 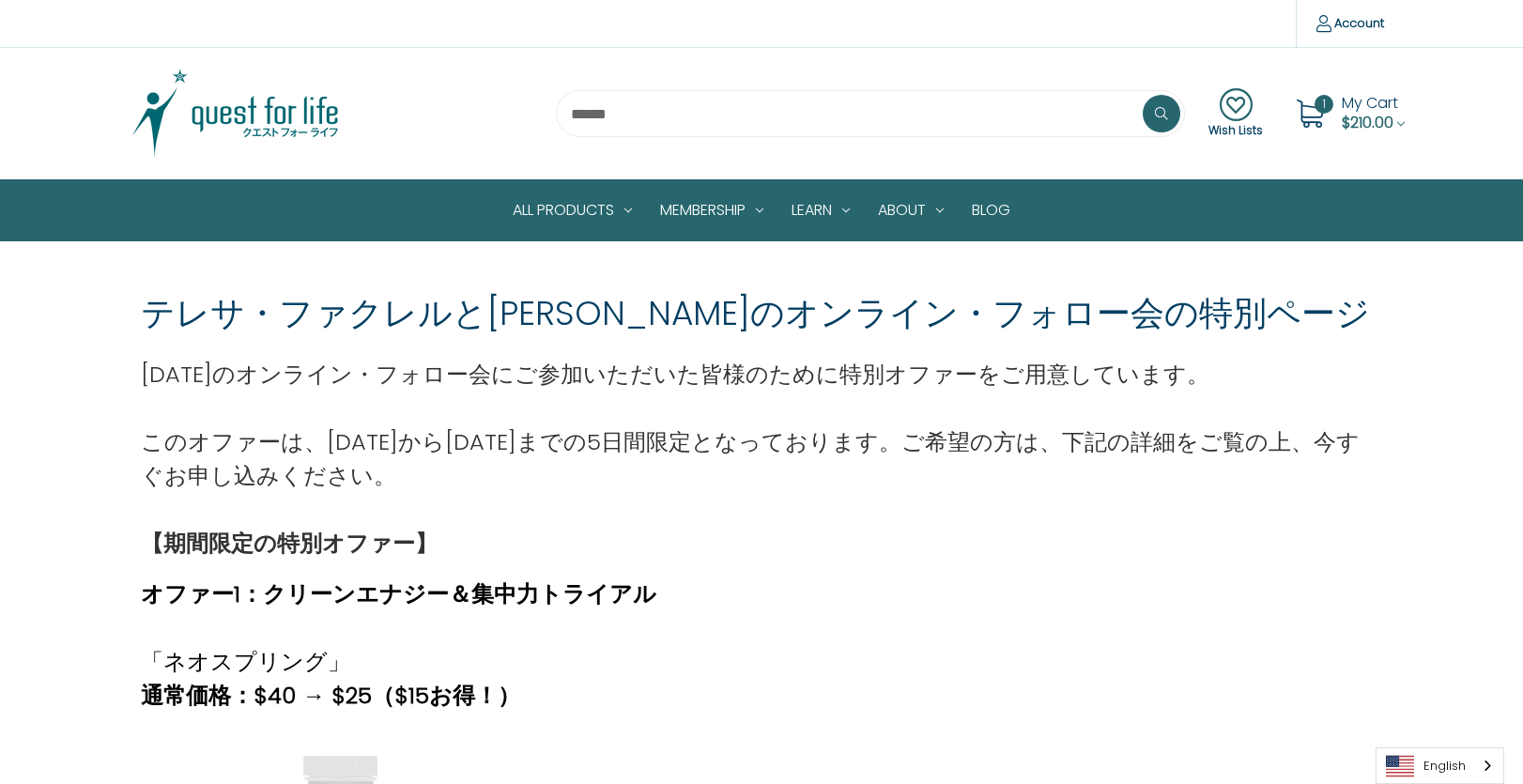 What do you see at coordinates (1367, 122) in the screenshot?
I see `span: $210.00` at bounding box center [1367, 122].